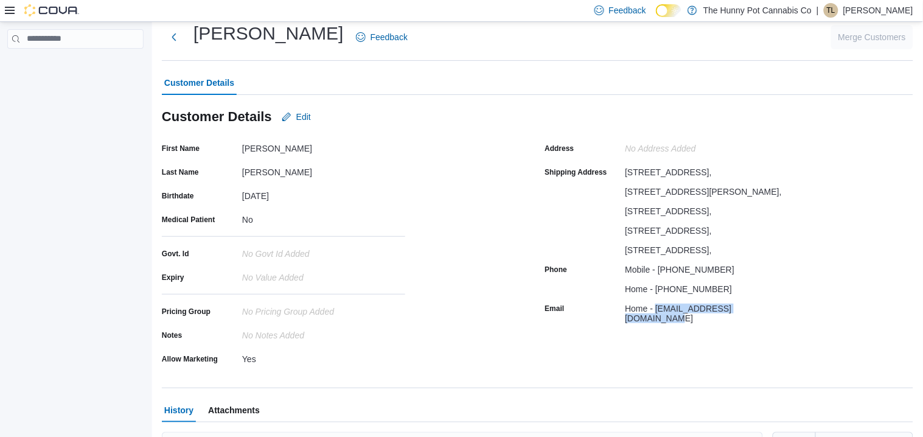  What do you see at coordinates (174, 37) in the screenshot?
I see `button: Next` at bounding box center [174, 37].